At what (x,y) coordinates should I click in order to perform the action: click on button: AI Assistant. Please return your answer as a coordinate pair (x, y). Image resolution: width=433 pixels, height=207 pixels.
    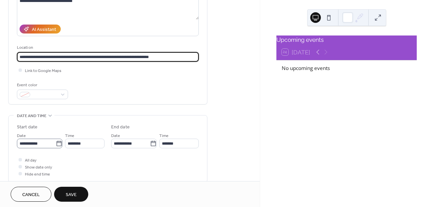
    Looking at the image, I should click on (40, 29).